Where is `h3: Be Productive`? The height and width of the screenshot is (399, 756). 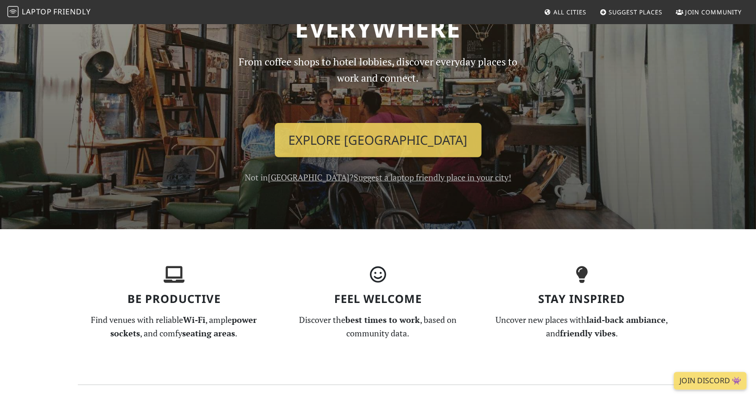
h3: Be Productive is located at coordinates (174, 299).